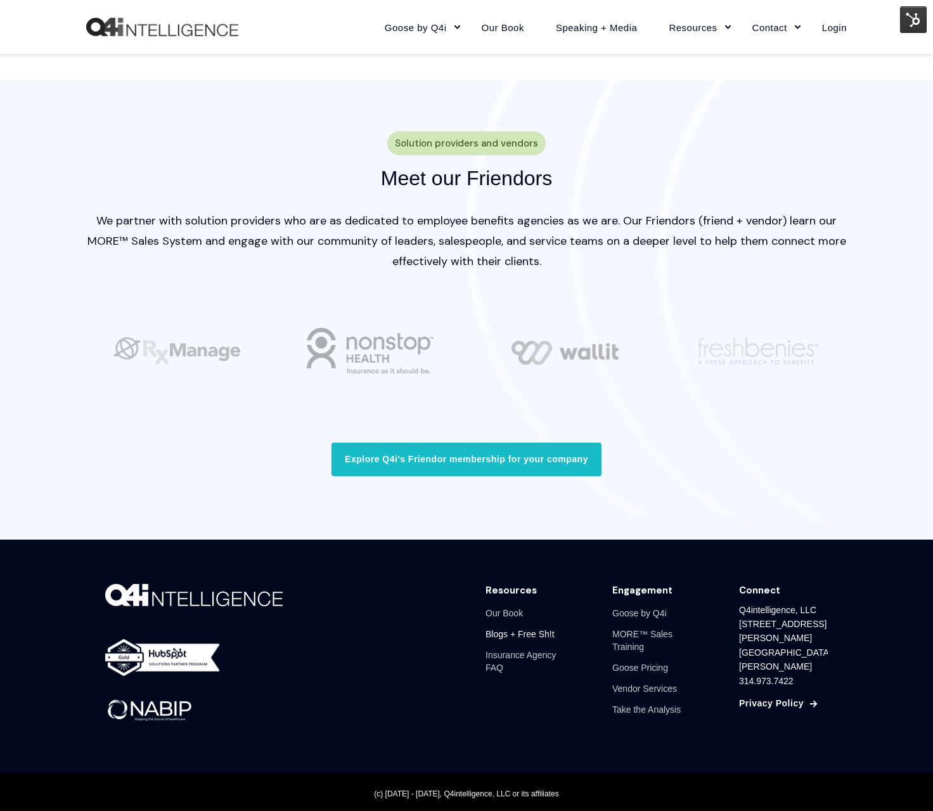  What do you see at coordinates (760, 590) in the screenshot?
I see `div: Connect` at bounding box center [760, 590].